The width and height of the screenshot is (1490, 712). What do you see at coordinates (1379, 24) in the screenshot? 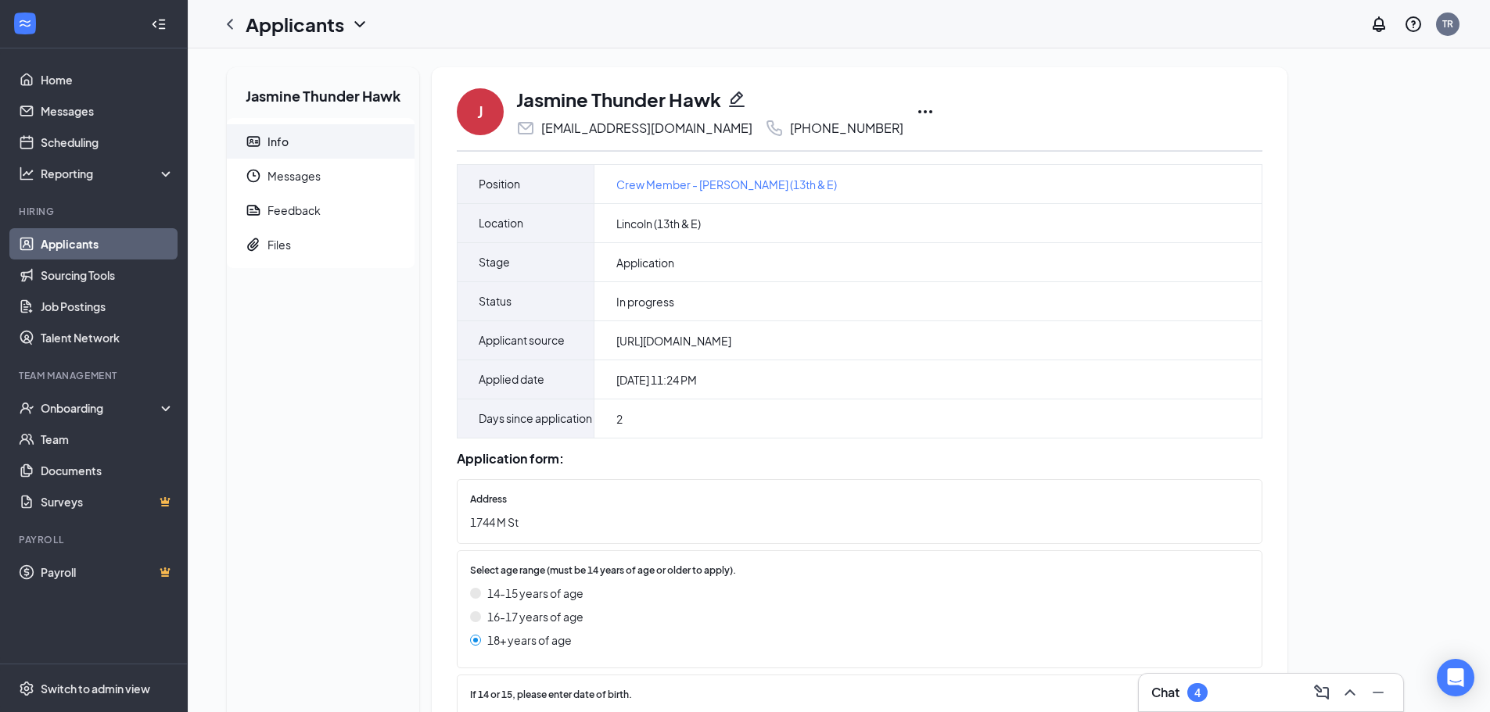
I see `svg: Notifications` at bounding box center [1379, 24].